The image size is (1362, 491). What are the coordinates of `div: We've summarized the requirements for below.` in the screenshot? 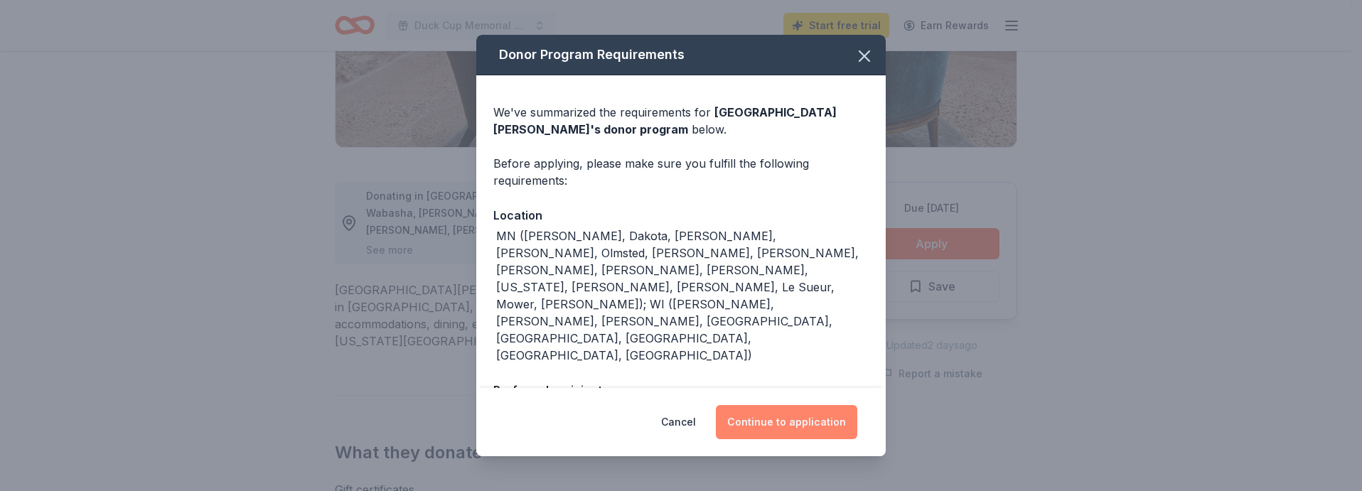 It's located at (681, 121).